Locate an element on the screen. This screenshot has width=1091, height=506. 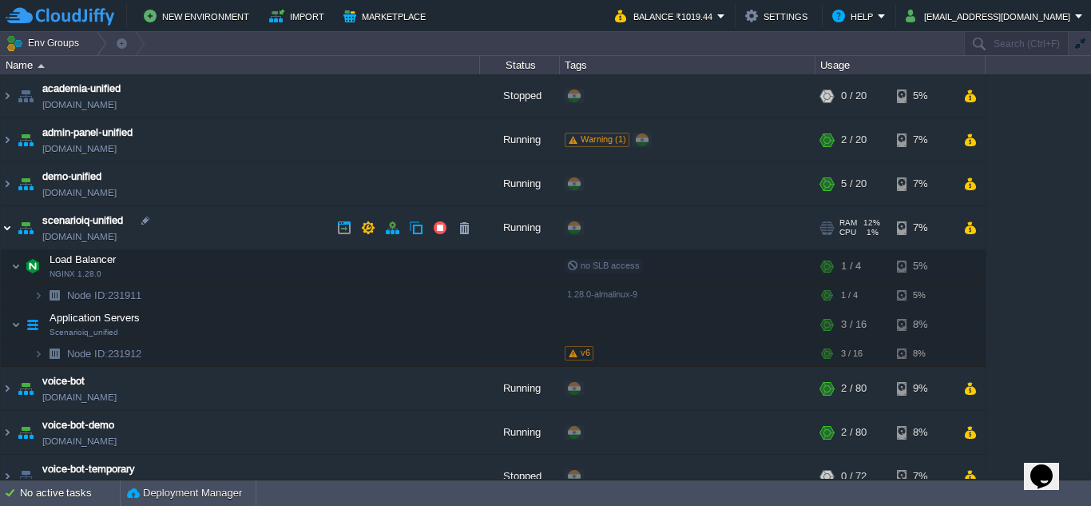
button: Marketplace is located at coordinates (387, 16).